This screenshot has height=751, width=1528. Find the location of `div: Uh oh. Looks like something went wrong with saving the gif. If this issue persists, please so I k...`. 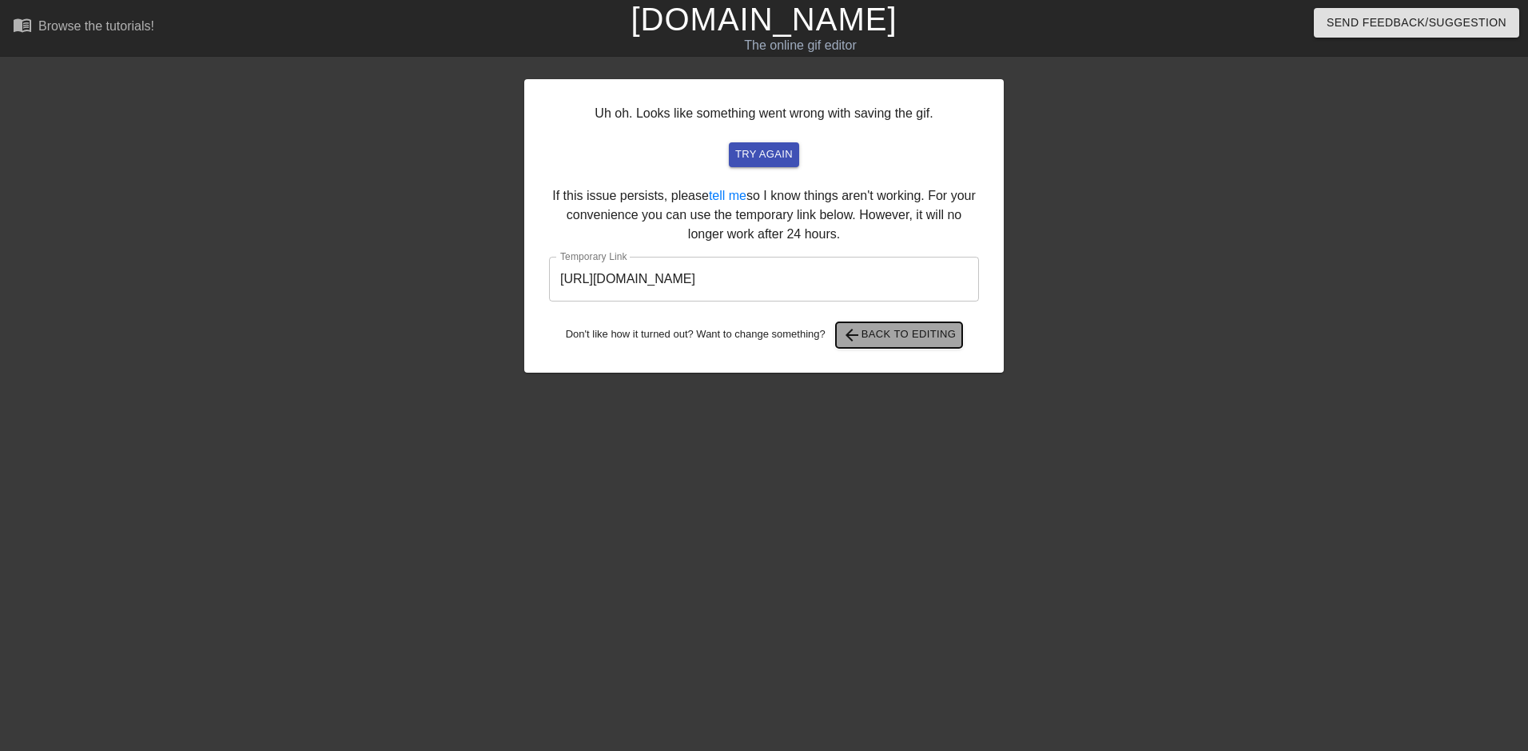

div: Uh oh. Looks like something went wrong with saving the gif. If this issue persists, please so I k... is located at coordinates (764, 225).